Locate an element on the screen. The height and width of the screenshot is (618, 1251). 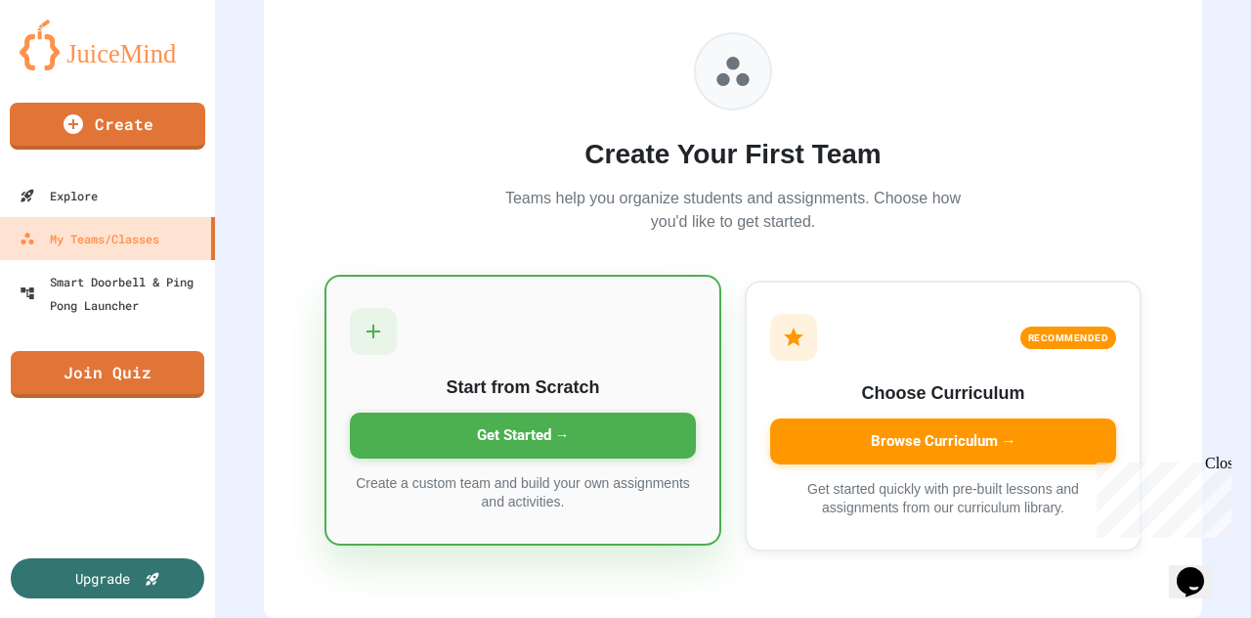
a: Join Quiz is located at coordinates (108, 374).